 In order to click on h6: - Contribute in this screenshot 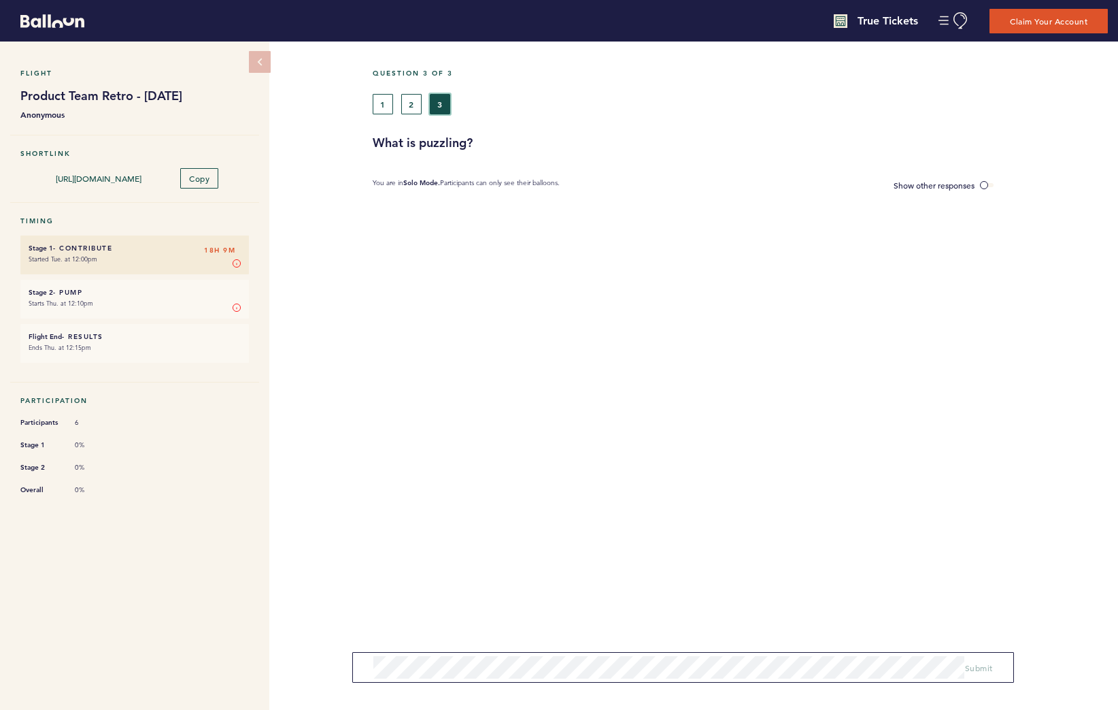, I will do `click(135, 248)`.